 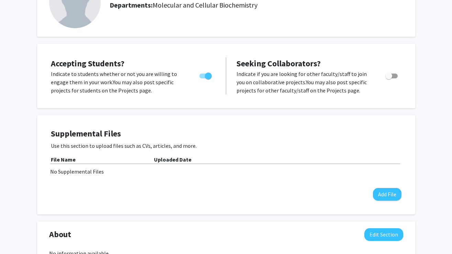 What do you see at coordinates (88, 63) in the screenshot?
I see `span: Accepting Students?` at bounding box center [88, 63].